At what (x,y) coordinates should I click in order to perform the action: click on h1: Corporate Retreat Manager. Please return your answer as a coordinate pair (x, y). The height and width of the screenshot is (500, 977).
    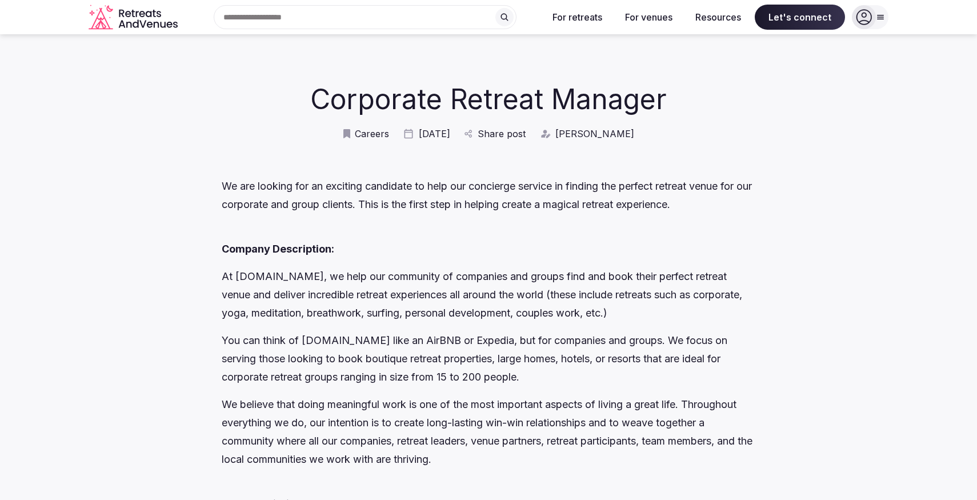
    Looking at the image, I should click on (488, 99).